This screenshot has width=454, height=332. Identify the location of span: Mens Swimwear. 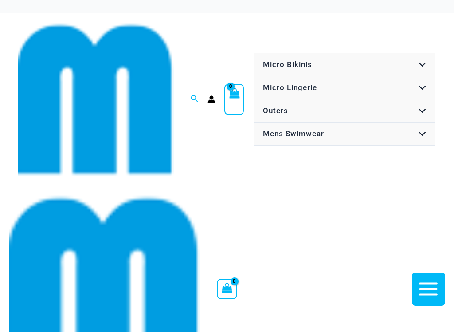
(294, 133).